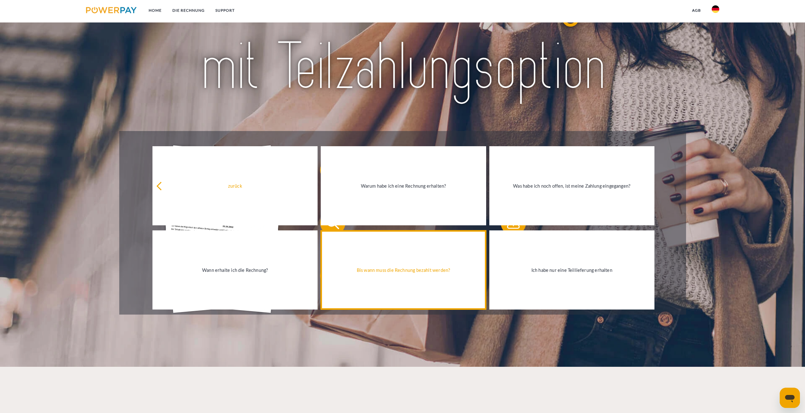 This screenshot has width=805, height=413. Describe the element at coordinates (235, 185) in the screenshot. I see `div: zurück` at that location.